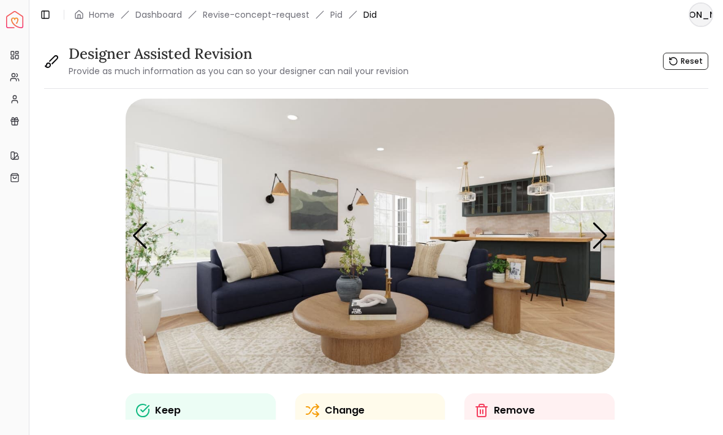 The height and width of the screenshot is (435, 723). I want to click on a: Pid, so click(337, 15).